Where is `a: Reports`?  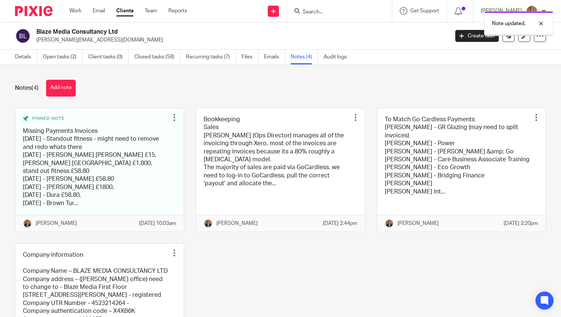 a: Reports is located at coordinates (178, 11).